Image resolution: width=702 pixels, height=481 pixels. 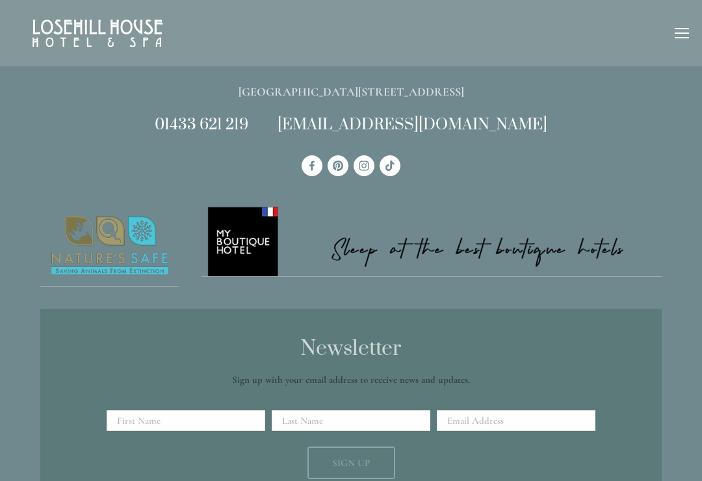 I want to click on h2: Newsletter, so click(x=351, y=349).